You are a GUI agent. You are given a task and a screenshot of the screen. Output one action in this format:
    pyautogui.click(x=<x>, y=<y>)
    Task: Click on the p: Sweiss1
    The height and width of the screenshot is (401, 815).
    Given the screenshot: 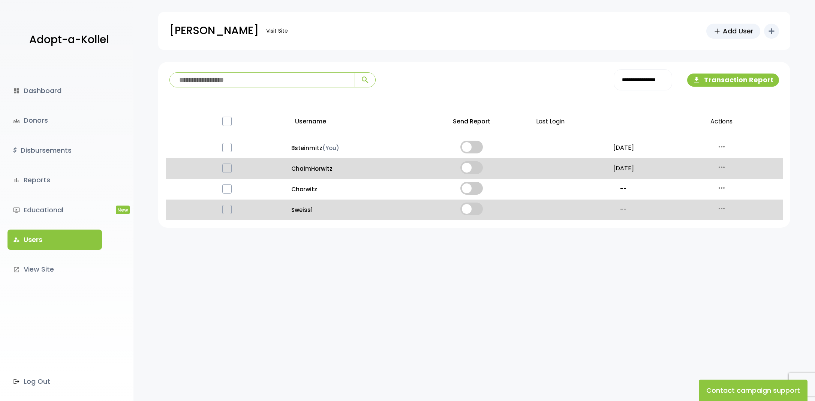 What is the action you would take?
    pyautogui.click(x=349, y=210)
    